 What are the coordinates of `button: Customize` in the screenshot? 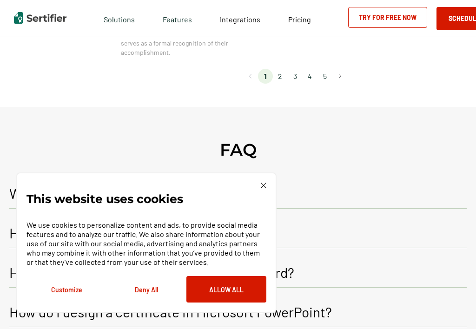 It's located at (66, 289).